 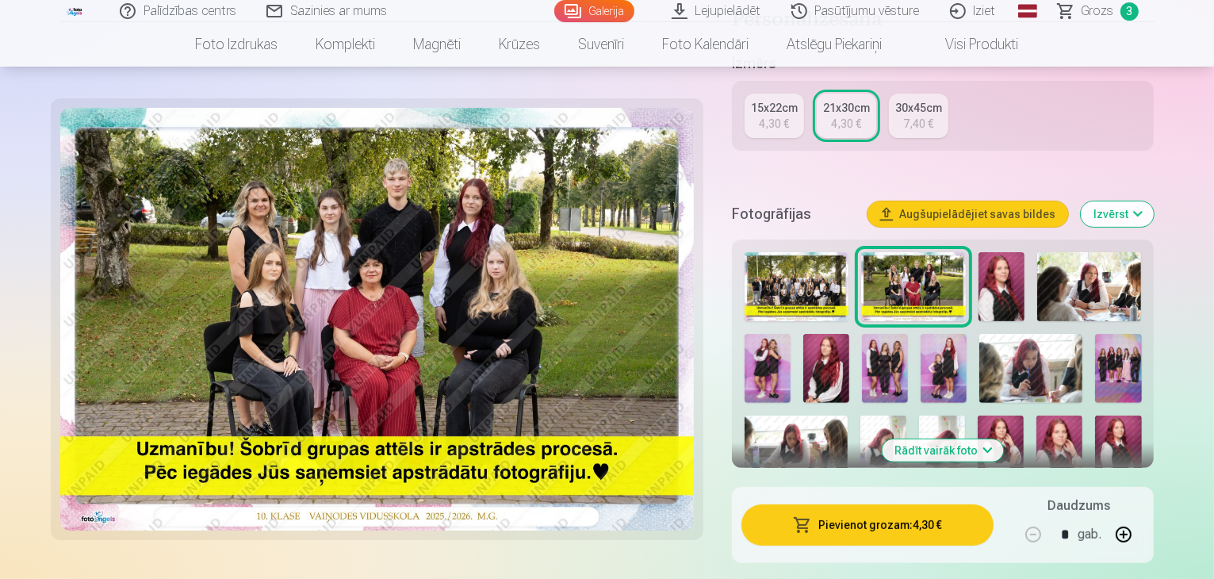 I want to click on a: Krūzes, so click(x=520, y=44).